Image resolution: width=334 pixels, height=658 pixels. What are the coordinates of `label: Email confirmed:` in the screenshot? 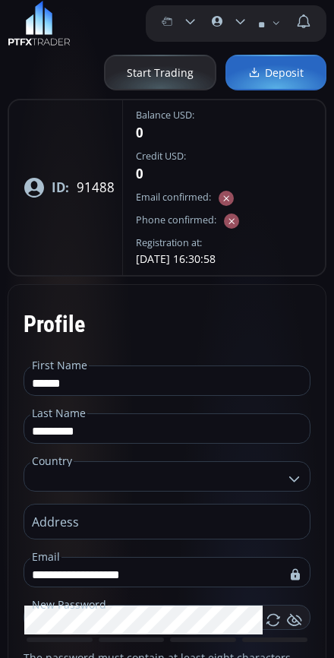 It's located at (173, 198).